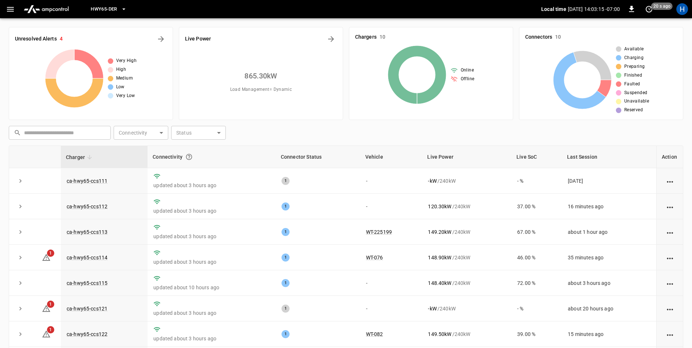 The width and height of the screenshot is (692, 348). What do you see at coordinates (198, 39) in the screenshot?
I see `h6: Live Power` at bounding box center [198, 39].